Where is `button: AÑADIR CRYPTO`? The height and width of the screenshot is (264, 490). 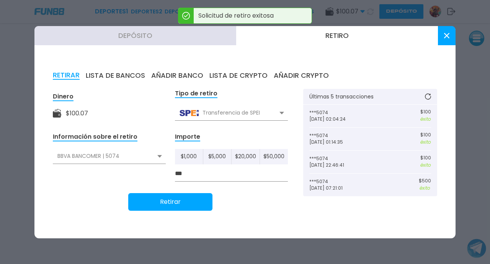 button: AÑADIR CRYPTO is located at coordinates (302, 75).